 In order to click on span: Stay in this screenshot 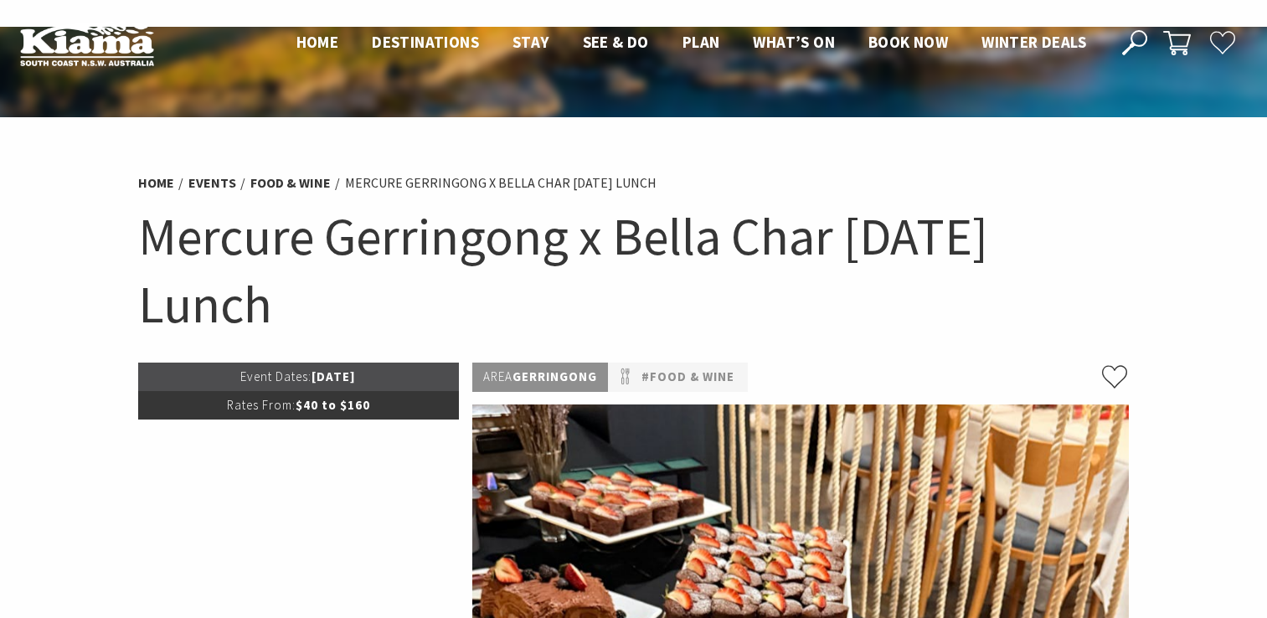, I will do `click(531, 42)`.